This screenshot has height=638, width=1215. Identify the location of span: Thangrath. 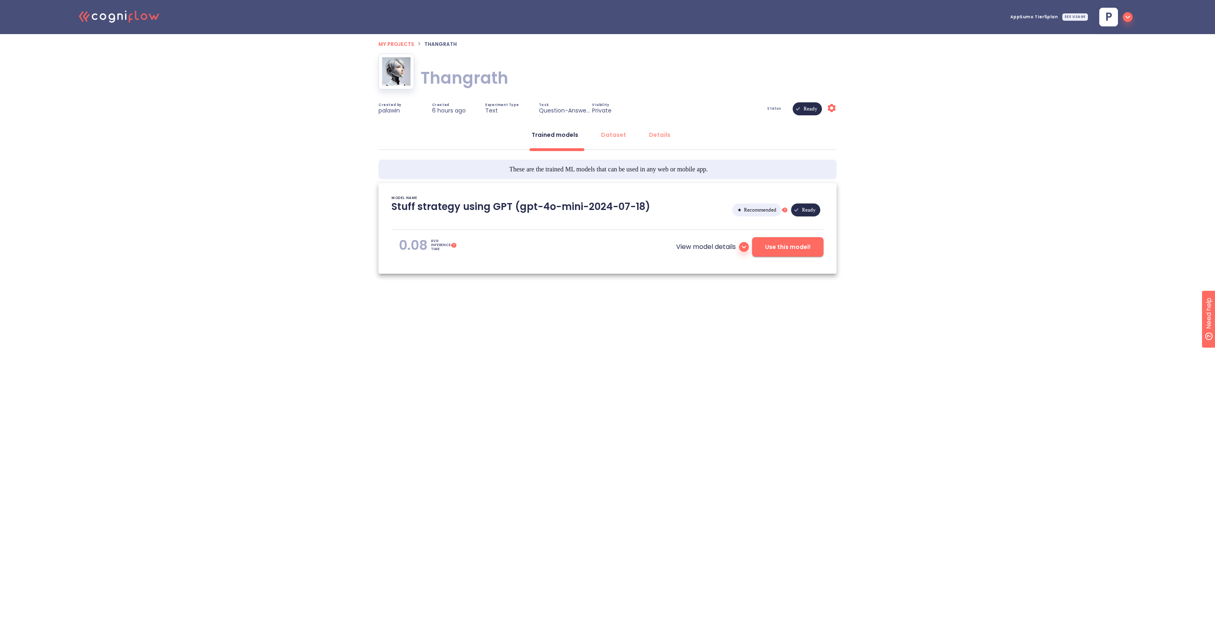
(440, 44).